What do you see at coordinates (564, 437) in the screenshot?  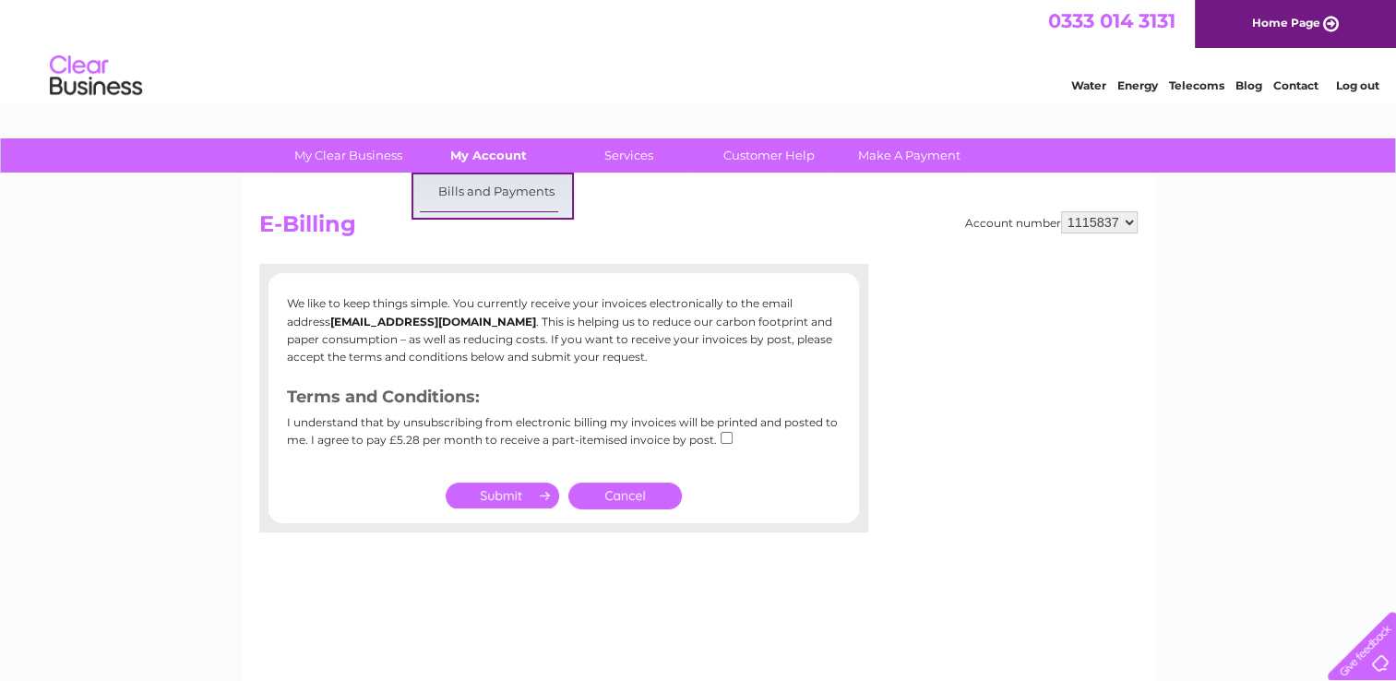 I see `div: I understand that by unsubscribing from electronic billing my invoices will be printed and posted...` at bounding box center [564, 437].